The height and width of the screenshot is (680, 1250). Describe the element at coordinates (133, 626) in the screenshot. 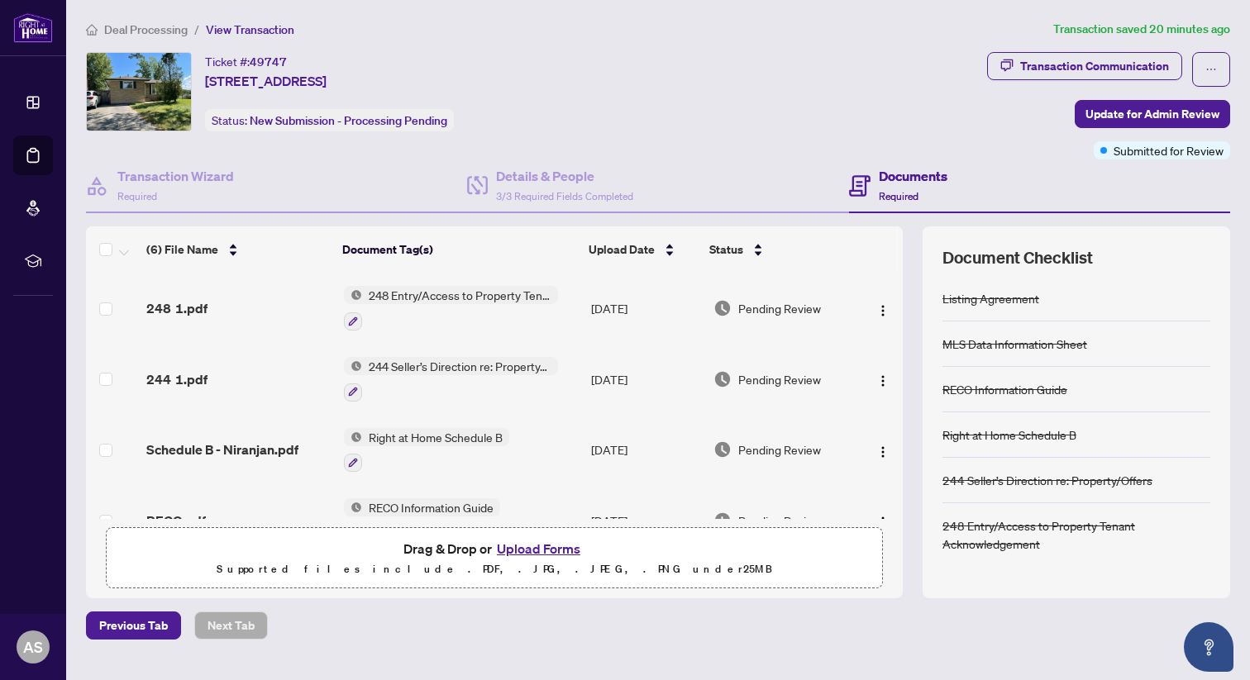

I see `span: Previous Tab` at that location.